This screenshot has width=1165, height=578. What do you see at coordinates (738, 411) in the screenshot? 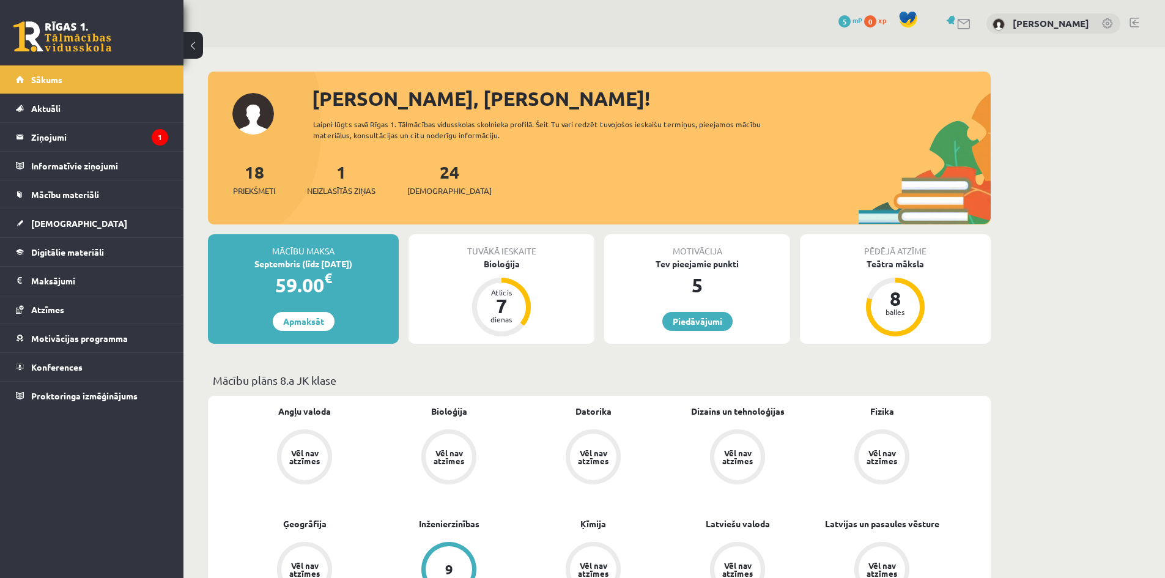
I see `a: Dizains un tehnoloģijas` at bounding box center [738, 411].